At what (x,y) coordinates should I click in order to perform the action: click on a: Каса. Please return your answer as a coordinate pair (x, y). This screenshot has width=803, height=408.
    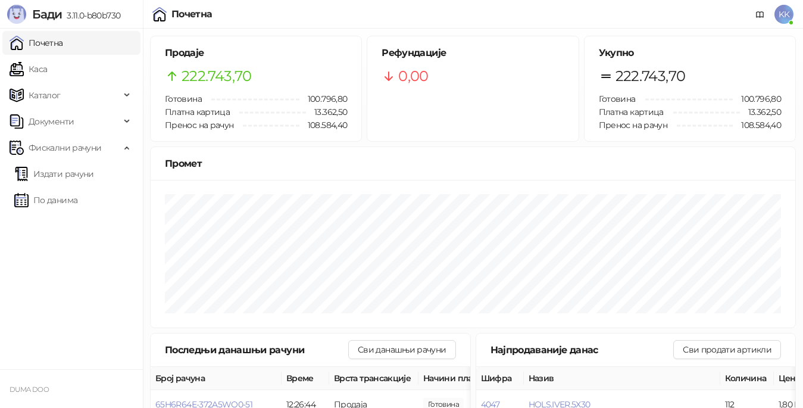
    Looking at the image, I should click on (28, 69).